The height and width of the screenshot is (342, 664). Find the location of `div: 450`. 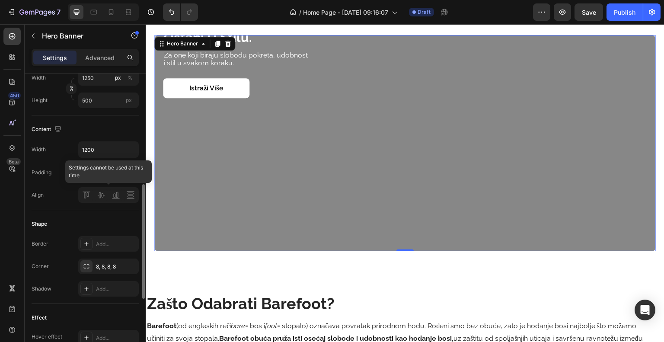

div: 450 is located at coordinates (14, 95).